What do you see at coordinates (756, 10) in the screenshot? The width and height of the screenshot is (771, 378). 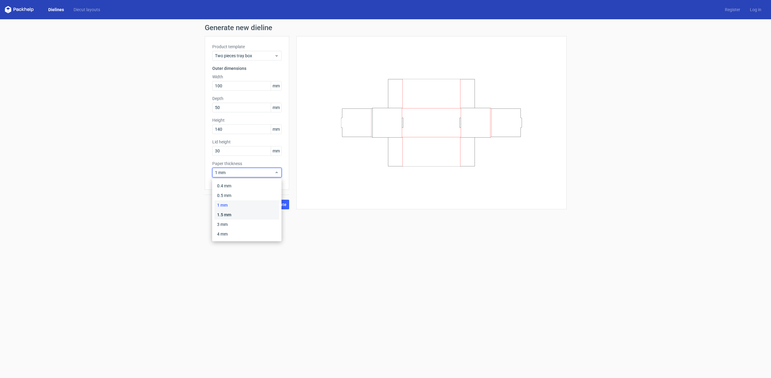 I see `a: Log in` at bounding box center [756, 10].